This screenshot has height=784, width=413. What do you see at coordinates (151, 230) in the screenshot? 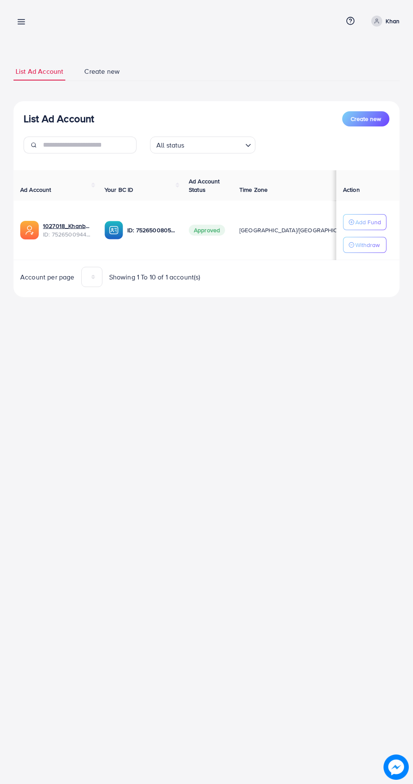
I see `p: ID: 7526500805902909457` at bounding box center [151, 230].